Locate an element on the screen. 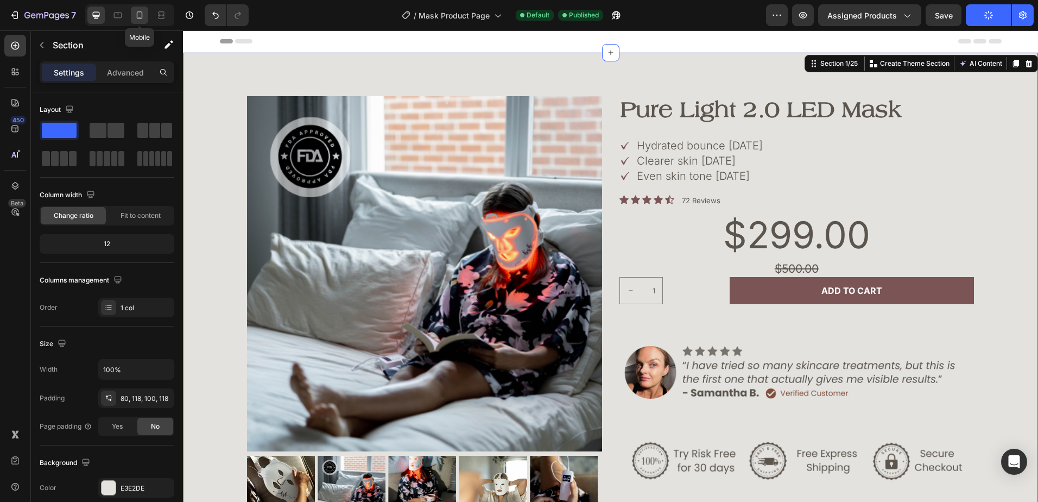  p: 7 is located at coordinates (73, 15).